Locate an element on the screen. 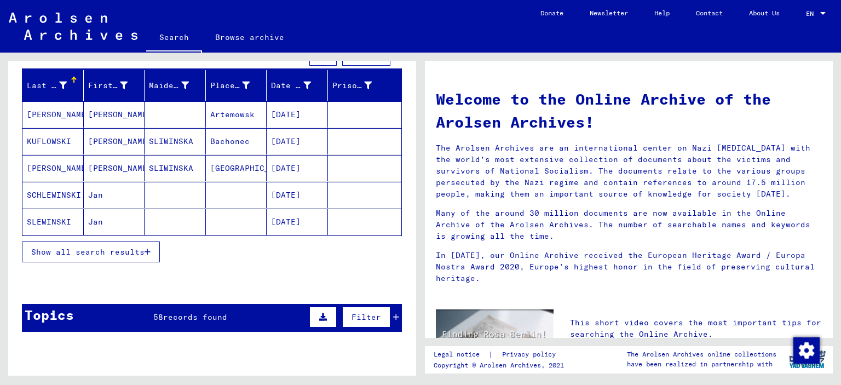 Image resolution: width=841 pixels, height=385 pixels. a: Search is located at coordinates (174, 38).